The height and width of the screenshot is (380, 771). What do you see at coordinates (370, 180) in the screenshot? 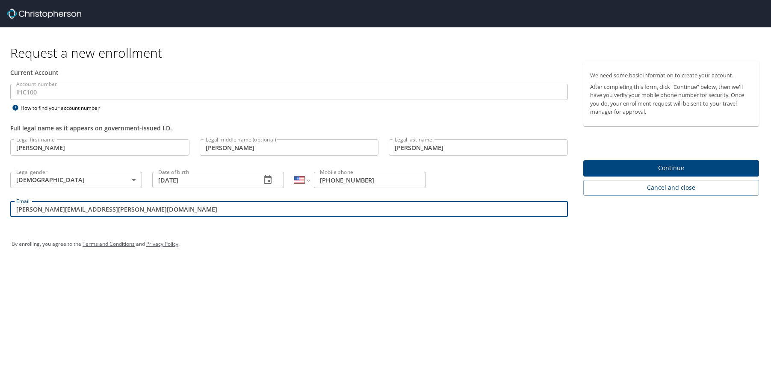
I see `input: Enter phone number` at bounding box center [370, 180].